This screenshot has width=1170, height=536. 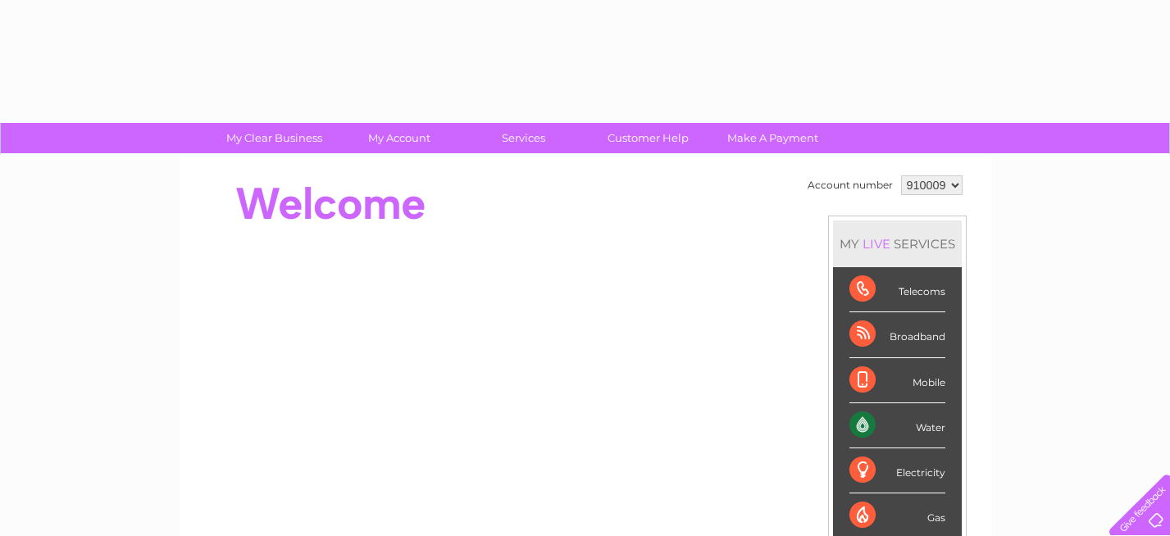 I want to click on div: Mobile, so click(x=897, y=380).